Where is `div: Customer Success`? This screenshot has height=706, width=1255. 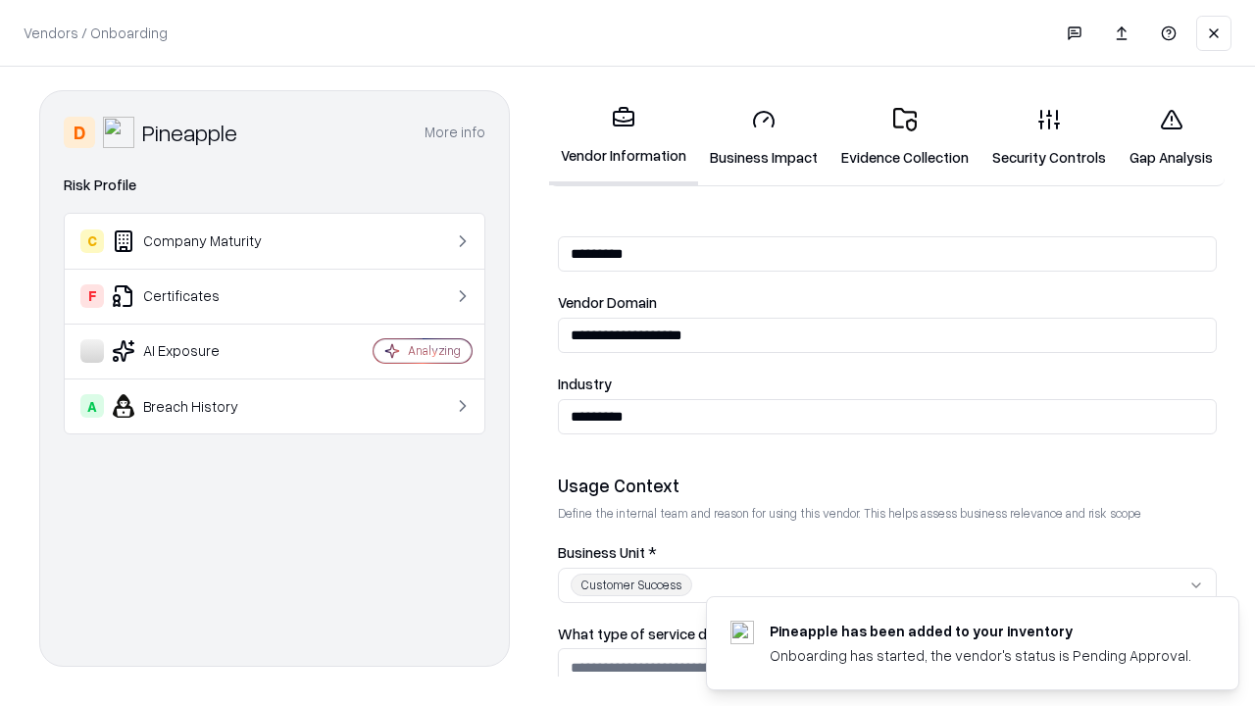 div: Customer Success is located at coordinates (632, 585).